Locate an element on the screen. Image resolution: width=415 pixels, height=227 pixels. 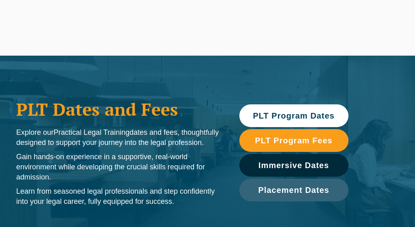
span: PLT Program Fees is located at coordinates (293, 140).